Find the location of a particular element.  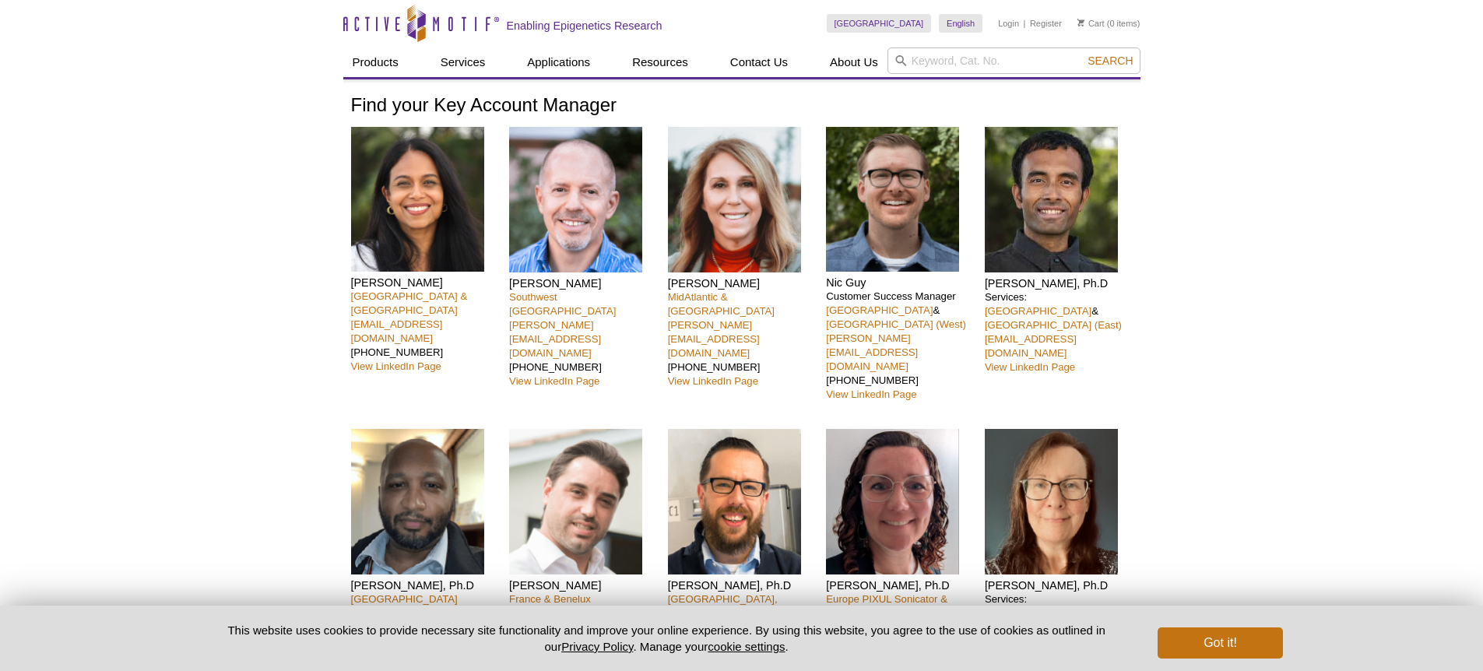

a: Contact Us is located at coordinates (759, 62).